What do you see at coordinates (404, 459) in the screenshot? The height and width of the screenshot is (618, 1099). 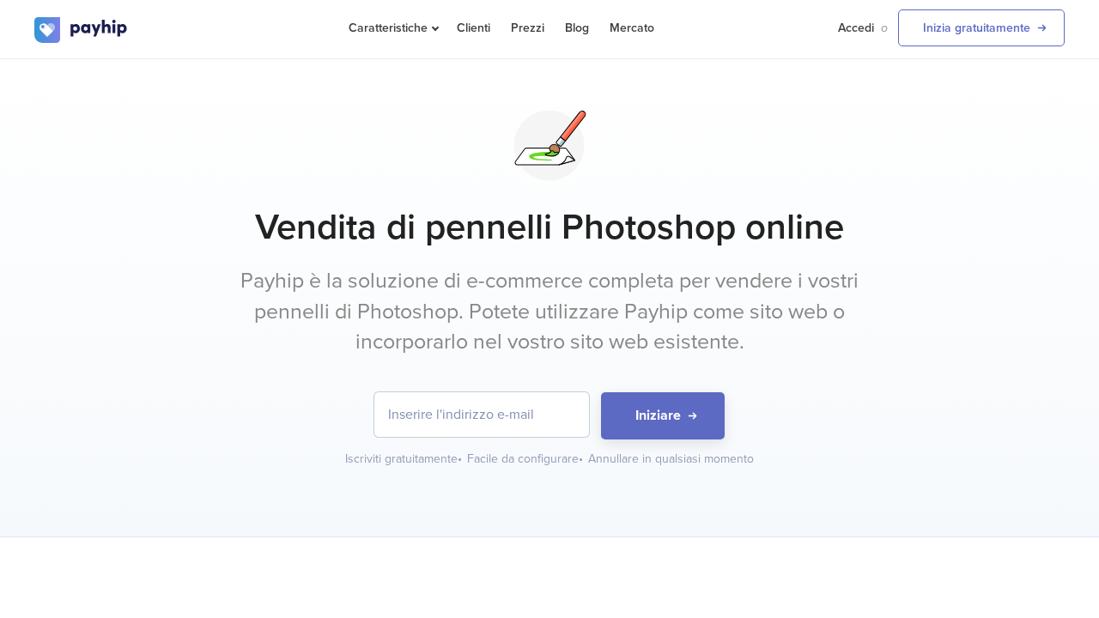 I see `div: Iscriviti gratuitamente` at bounding box center [404, 459].